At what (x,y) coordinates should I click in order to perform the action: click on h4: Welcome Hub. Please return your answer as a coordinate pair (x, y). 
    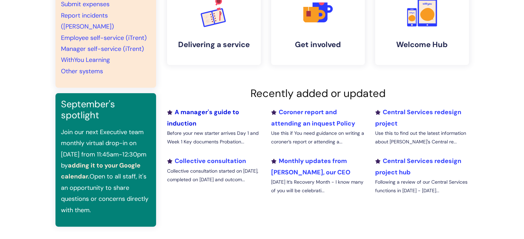
    Looking at the image, I should click on (422, 45).